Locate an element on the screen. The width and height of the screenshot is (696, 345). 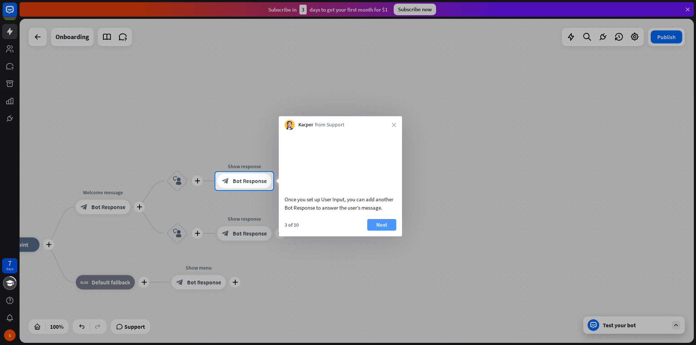
div: Once you set up User Input, you can add another Bot Response to answer the user’s message. is located at coordinates (340, 204).